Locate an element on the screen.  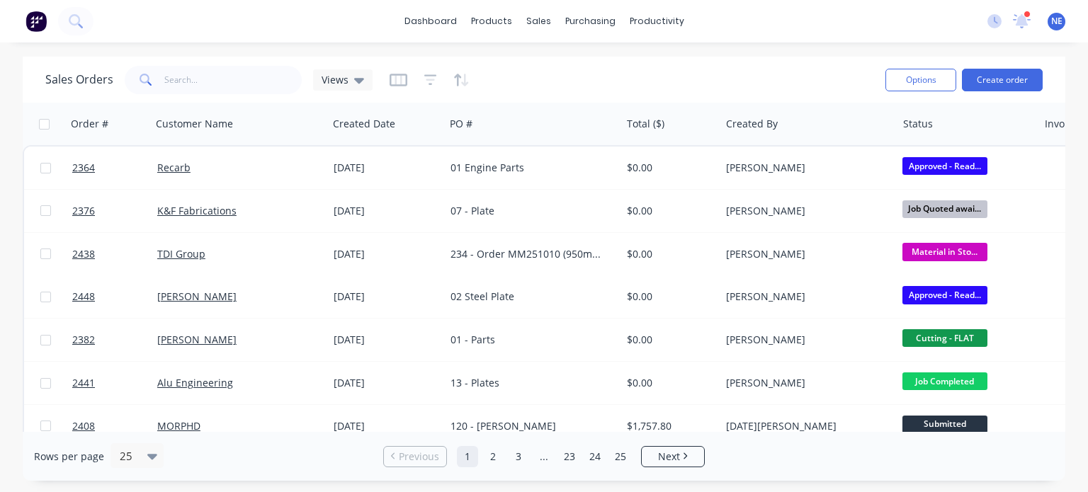
a: Page 1 is your current page is located at coordinates (468, 457).